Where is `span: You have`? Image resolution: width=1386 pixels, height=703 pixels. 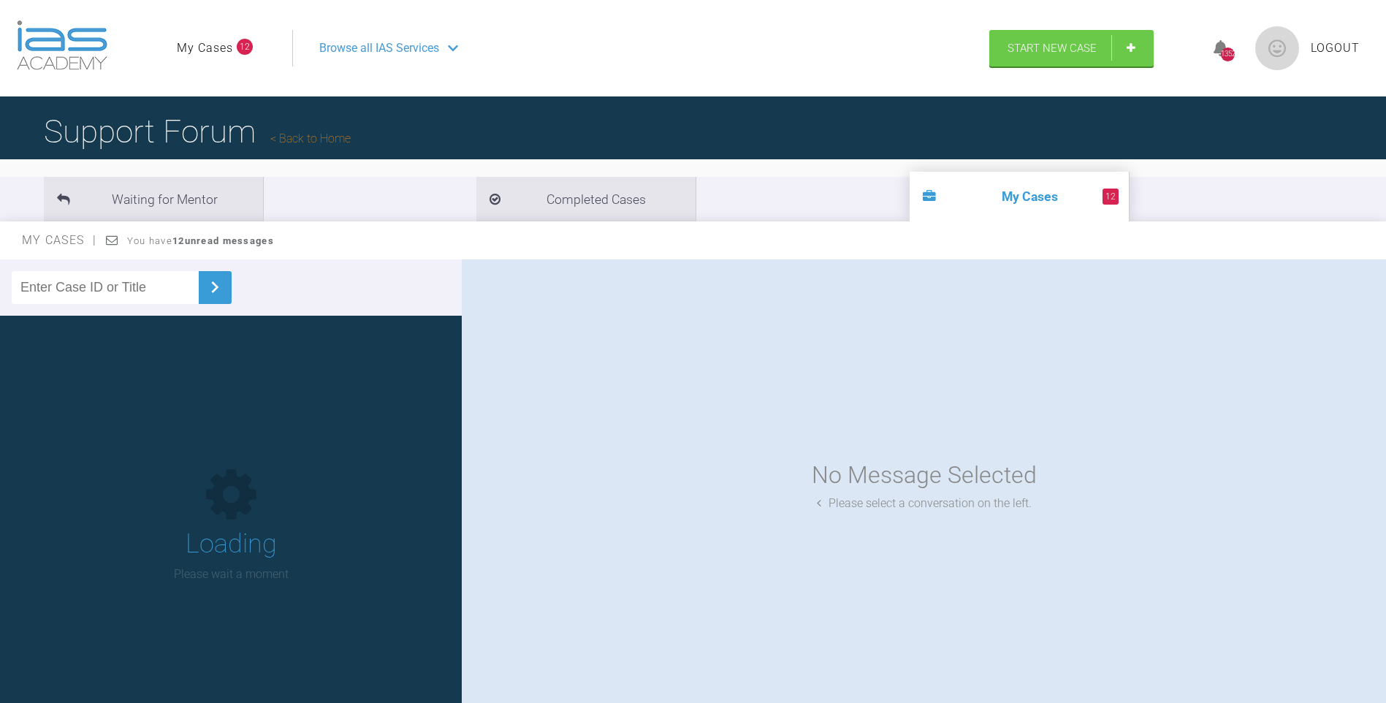
span: You have is located at coordinates (200, 240).